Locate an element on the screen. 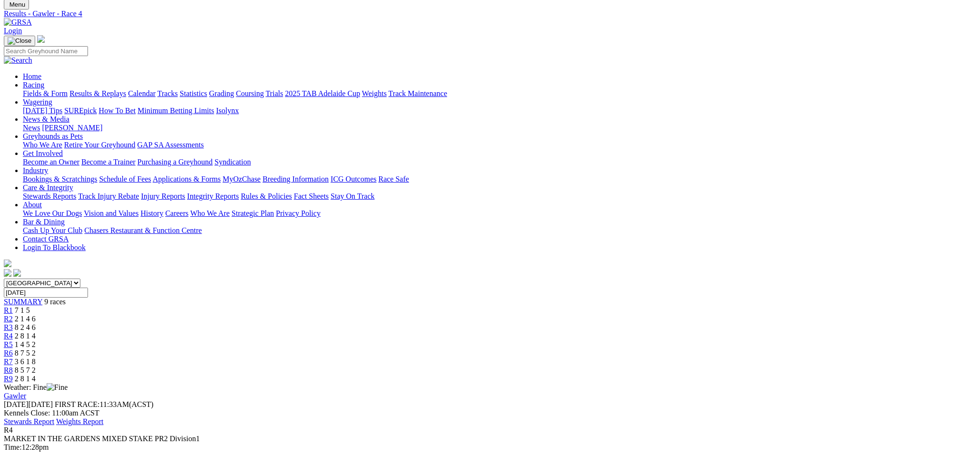 The height and width of the screenshot is (454, 967). a: We Love Our Dogs is located at coordinates (52, 213).